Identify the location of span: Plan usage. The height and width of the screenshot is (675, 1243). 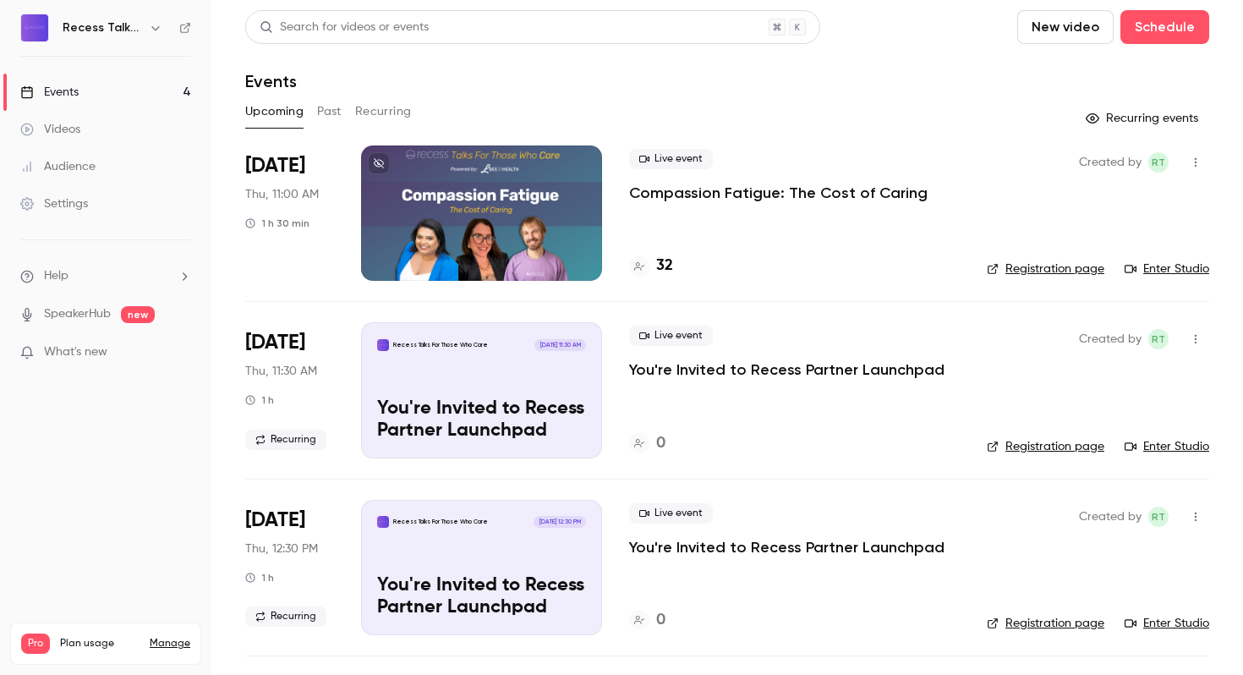
(100, 643).